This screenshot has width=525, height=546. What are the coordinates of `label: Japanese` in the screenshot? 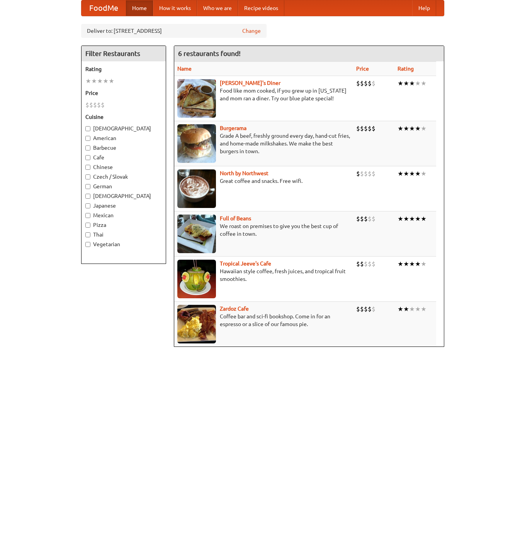 It's located at (124, 206).